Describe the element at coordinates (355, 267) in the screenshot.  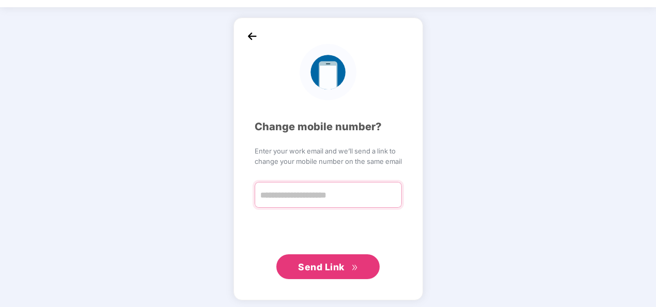
I see `span: double-right` at that location.